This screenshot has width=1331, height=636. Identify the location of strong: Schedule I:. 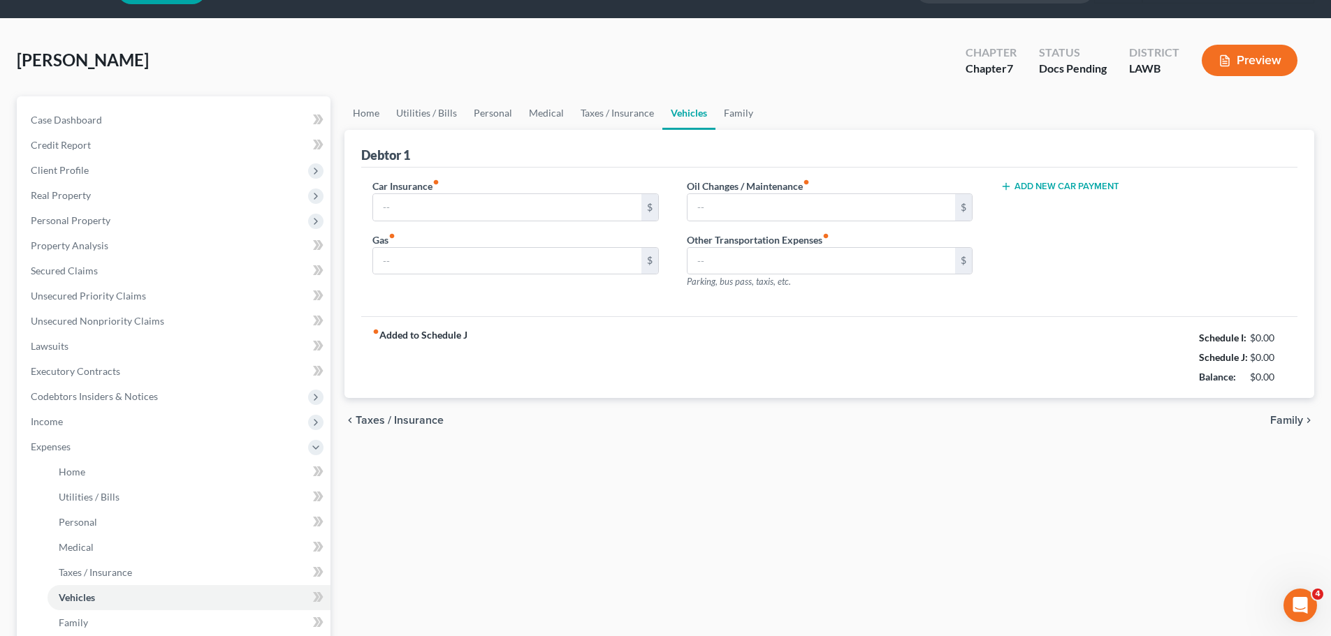
(1222, 337).